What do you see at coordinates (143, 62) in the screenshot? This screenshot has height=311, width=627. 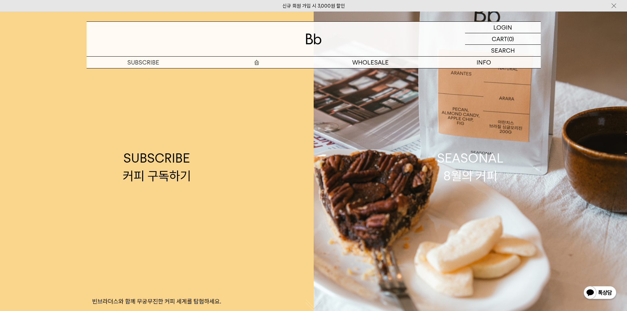 I see `a: SUBSCRIBE` at bounding box center [143, 62].